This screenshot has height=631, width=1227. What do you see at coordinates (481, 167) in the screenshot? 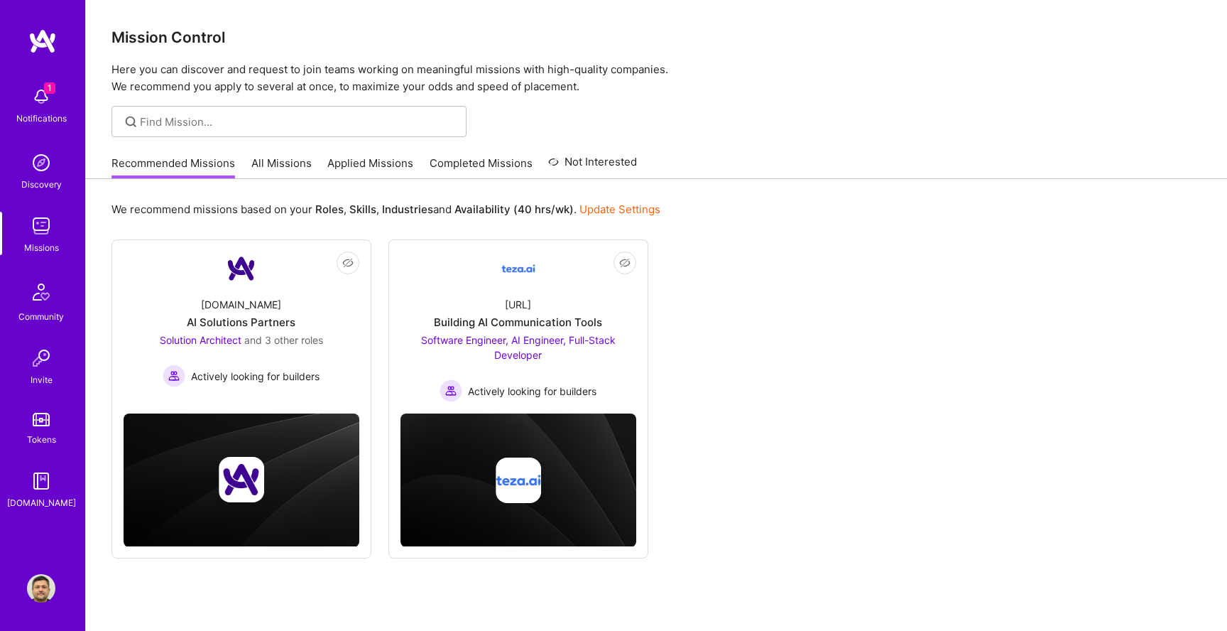
I see `a: Completed Missions` at bounding box center [481, 167].